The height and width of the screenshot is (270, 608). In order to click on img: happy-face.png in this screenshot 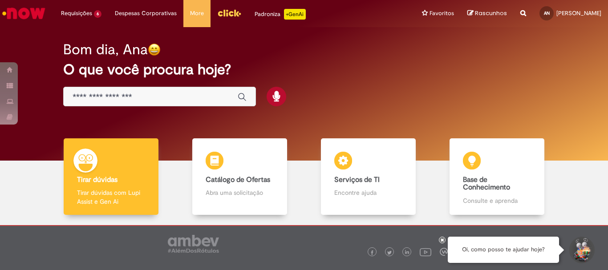, I will do `click(154, 49)`.